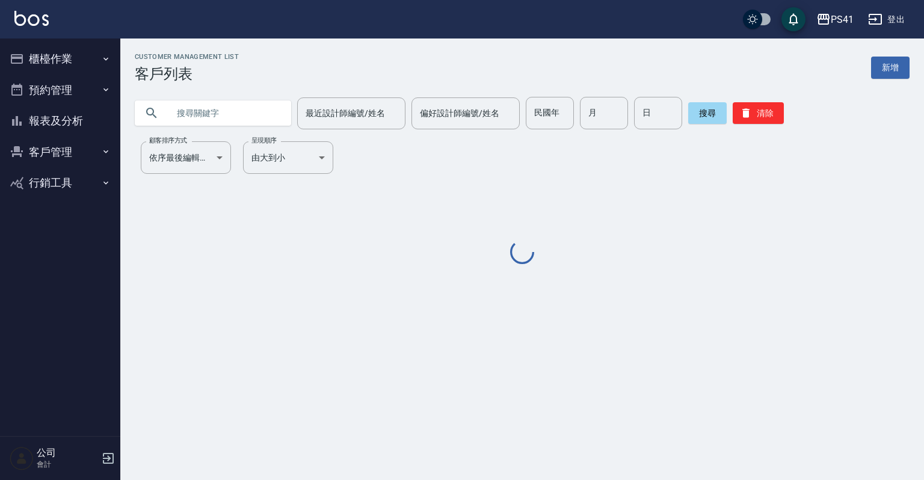  Describe the element at coordinates (67, 464) in the screenshot. I see `p: 會計` at that location.